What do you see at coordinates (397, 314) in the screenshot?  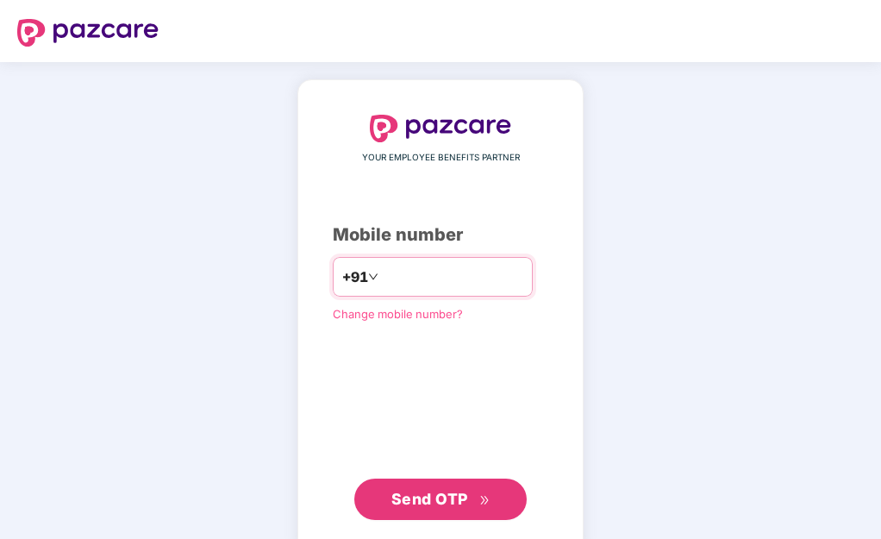 I see `a: Change mobile number?` at bounding box center [397, 314].